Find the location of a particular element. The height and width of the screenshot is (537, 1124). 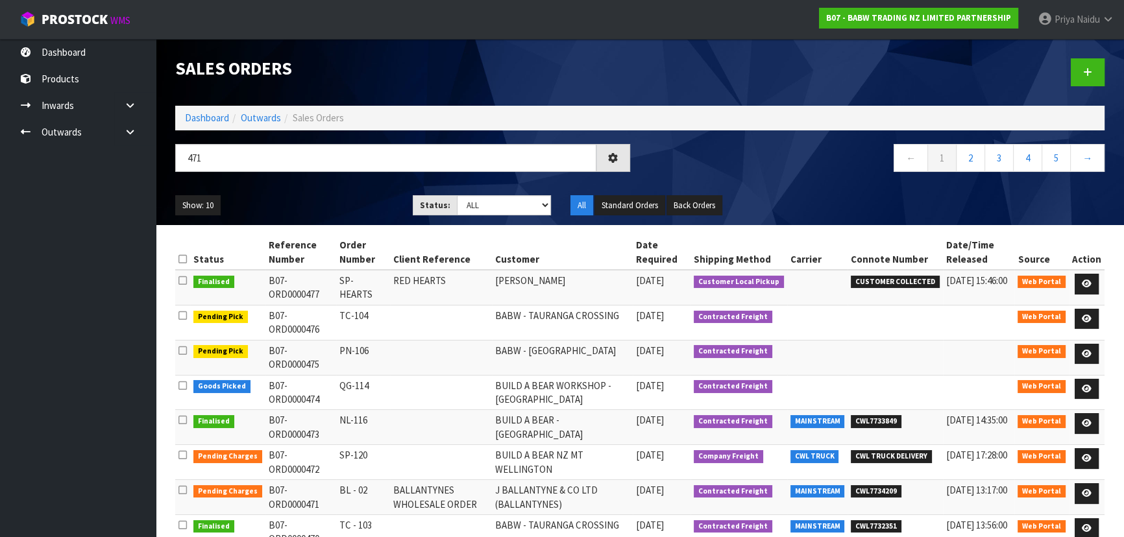

td: B07-ORD0000477 is located at coordinates (301, 287).